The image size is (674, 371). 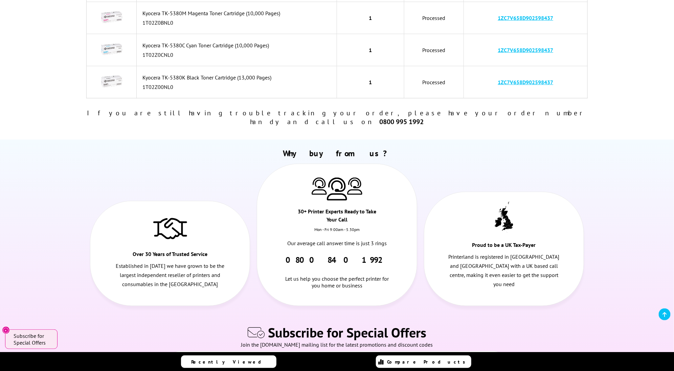 What do you see at coordinates (504, 247) in the screenshot?
I see `div: Proud to be a UK Tax-Payer` at bounding box center [504, 247].